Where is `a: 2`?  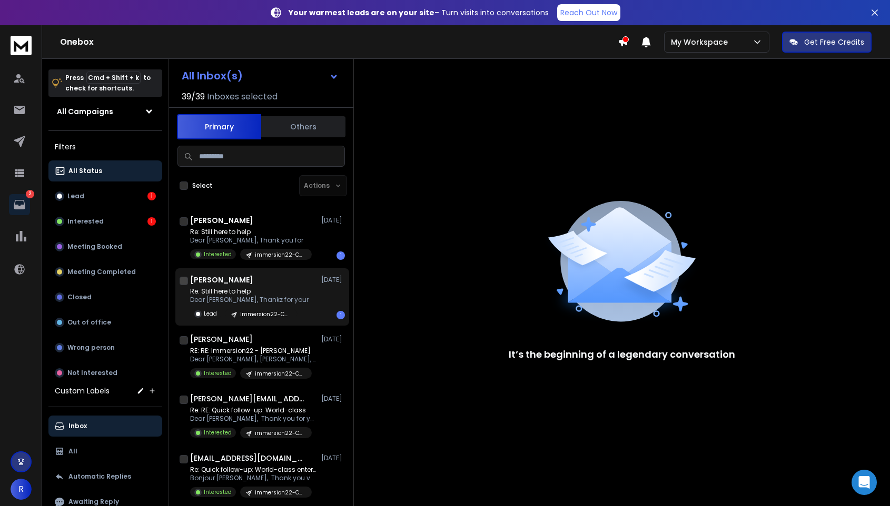
a: 2 is located at coordinates (19, 205).